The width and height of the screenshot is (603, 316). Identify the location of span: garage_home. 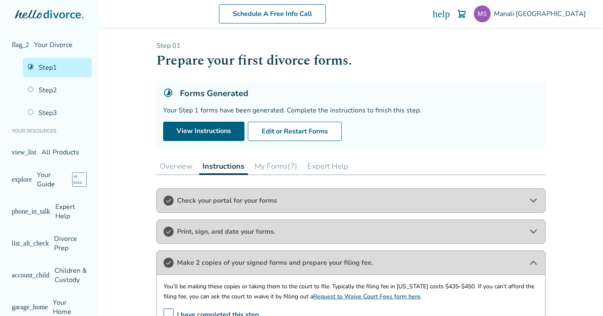
(15, 265).